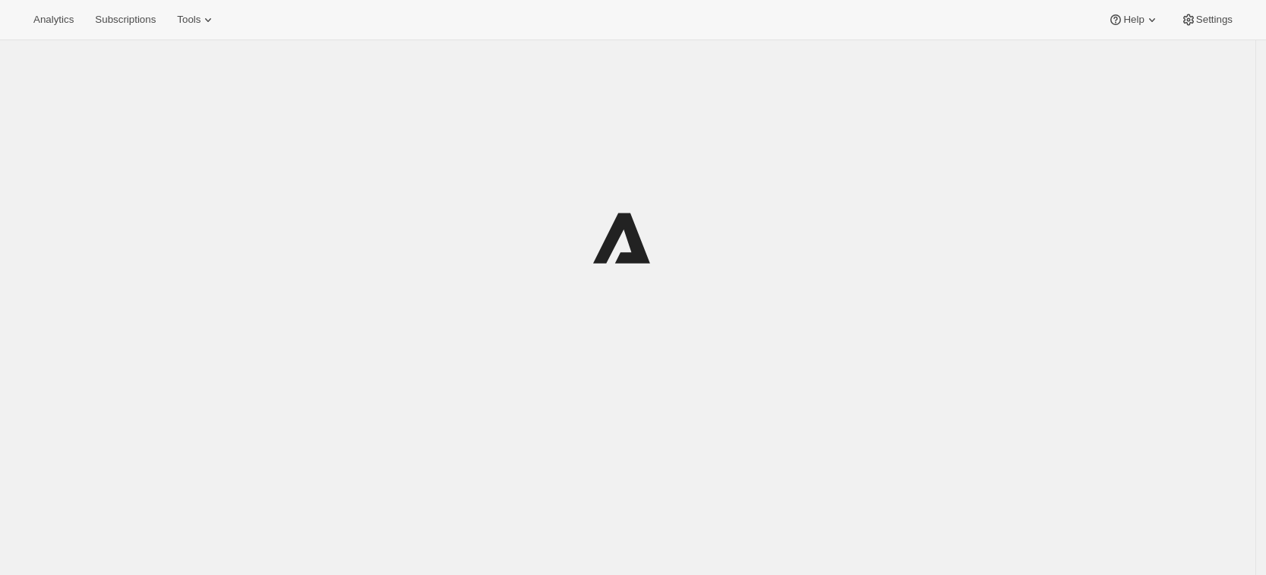 The height and width of the screenshot is (575, 1266). What do you see at coordinates (125, 20) in the screenshot?
I see `span: Subscriptions` at bounding box center [125, 20].